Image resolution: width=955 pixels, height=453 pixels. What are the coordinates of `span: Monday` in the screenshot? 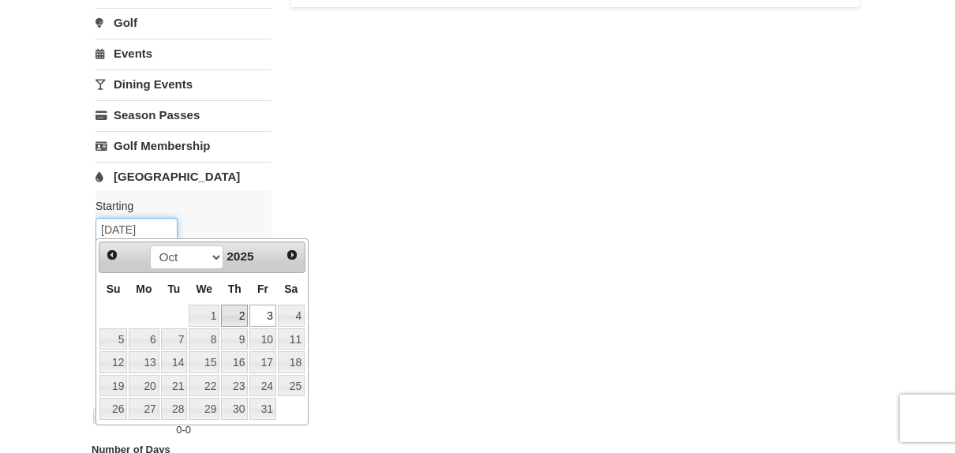 It's located at (144, 289).